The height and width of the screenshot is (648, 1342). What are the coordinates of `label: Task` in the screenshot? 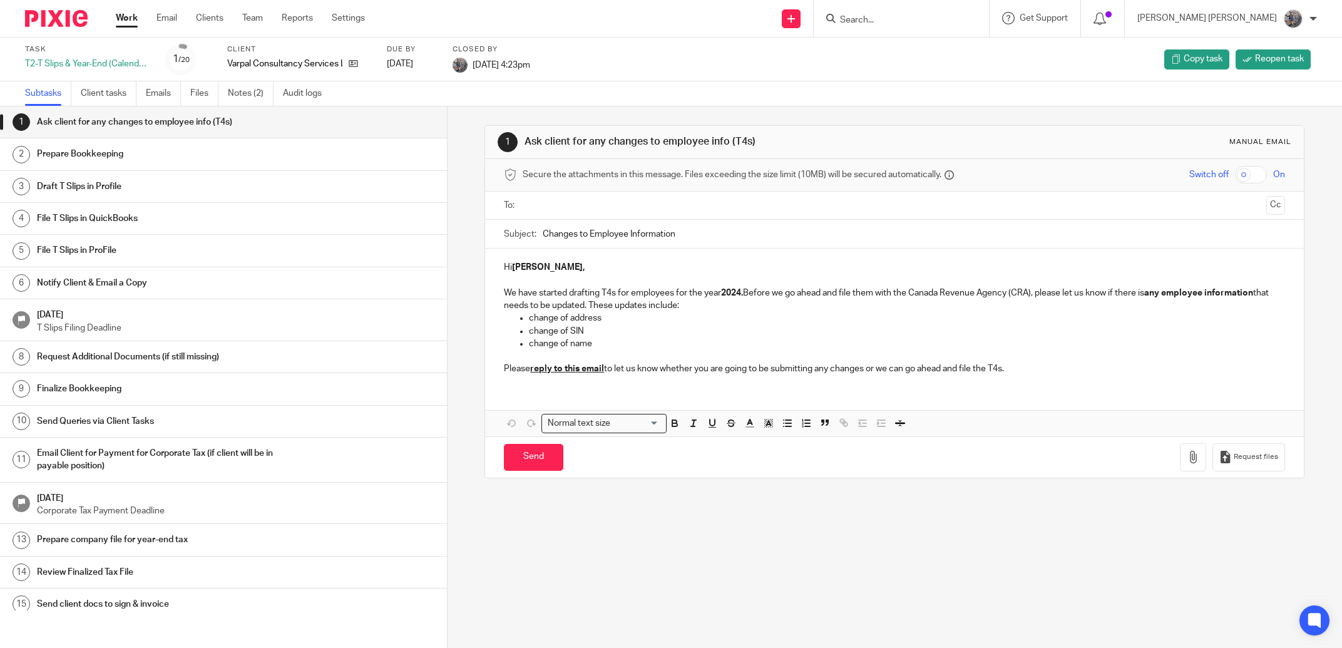 It's located at (88, 49).